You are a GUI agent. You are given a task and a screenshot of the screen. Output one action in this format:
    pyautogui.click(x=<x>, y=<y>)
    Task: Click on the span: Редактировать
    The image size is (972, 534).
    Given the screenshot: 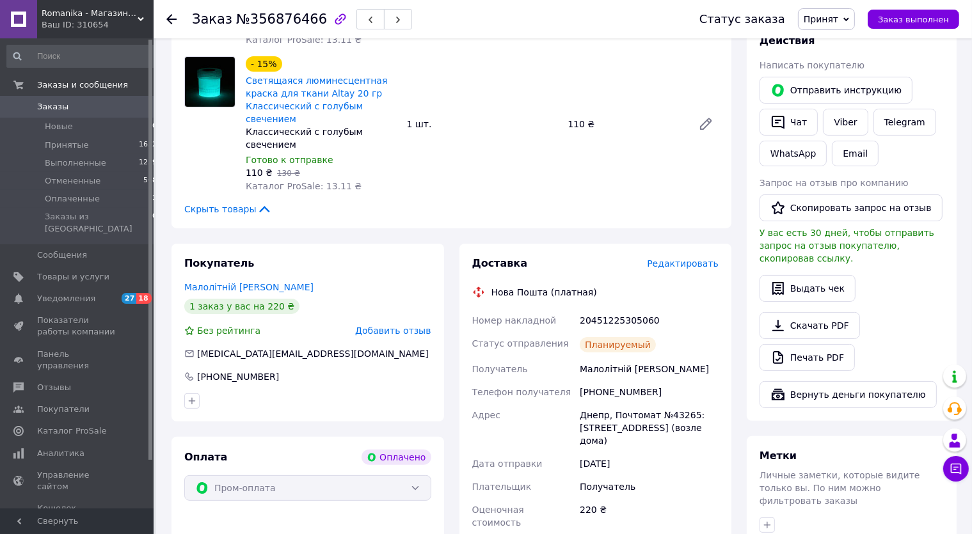 What is the action you would take?
    pyautogui.click(x=683, y=264)
    